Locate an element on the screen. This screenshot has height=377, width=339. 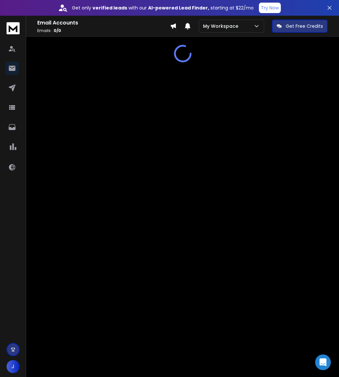
p: Try Now is located at coordinates (269, 8).